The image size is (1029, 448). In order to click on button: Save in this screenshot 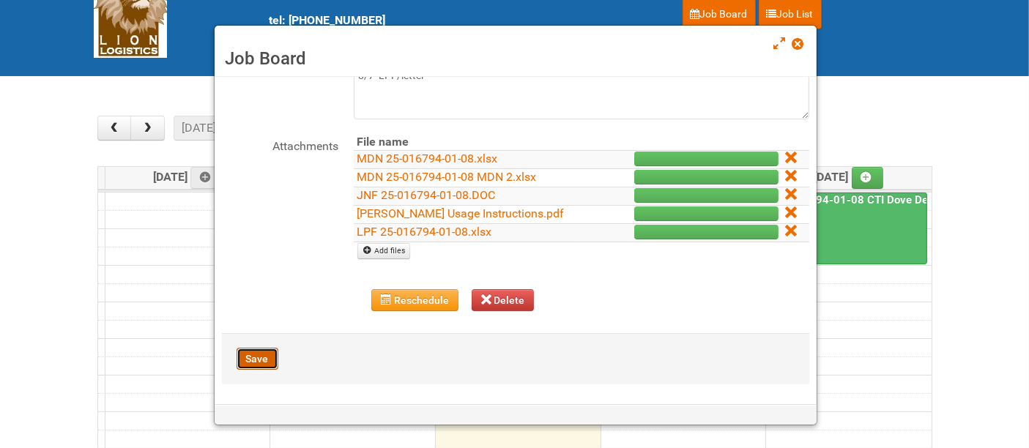, I will do `click(257, 359)`.